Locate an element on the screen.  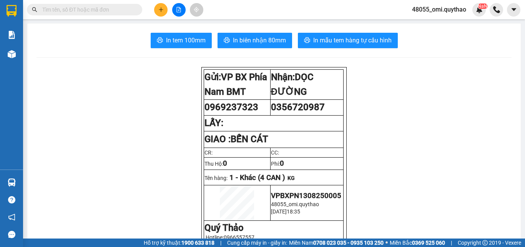
span: plus is located at coordinates (161, 10).